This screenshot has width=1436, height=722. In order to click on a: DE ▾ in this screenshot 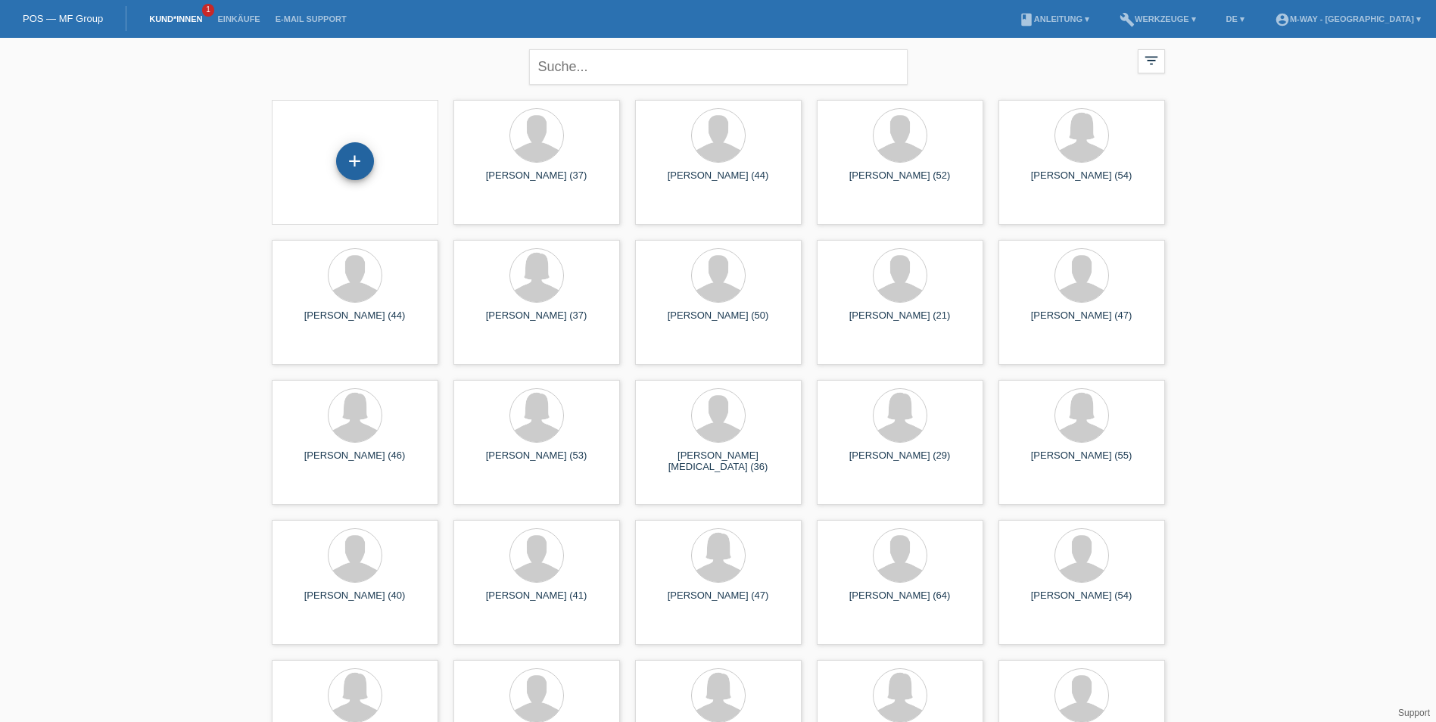, I will do `click(1236, 19)`.